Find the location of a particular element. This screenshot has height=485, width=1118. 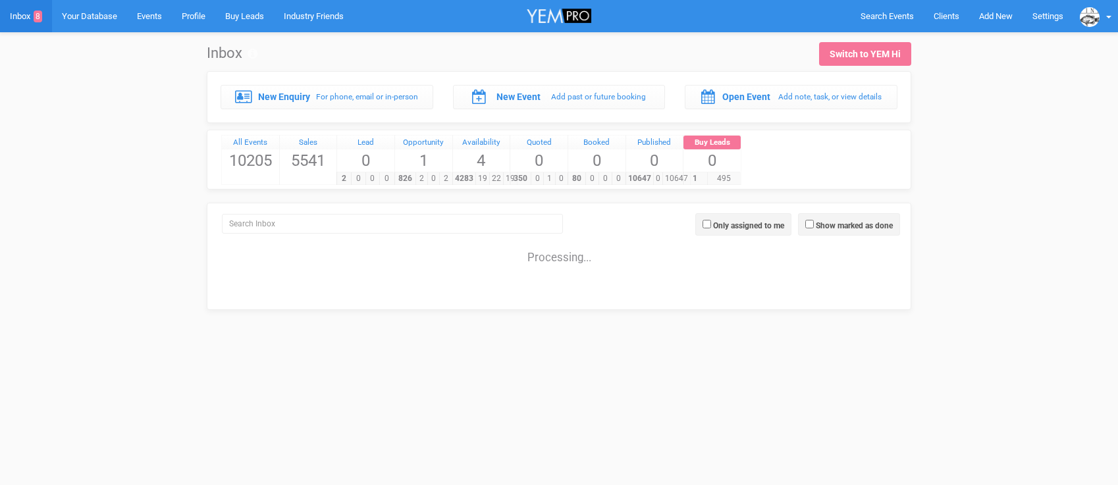

a: Opportunity is located at coordinates (423, 143).